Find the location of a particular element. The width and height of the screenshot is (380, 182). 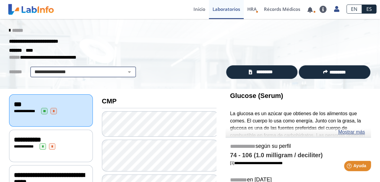

span: Ayuda is located at coordinates (34, 7).